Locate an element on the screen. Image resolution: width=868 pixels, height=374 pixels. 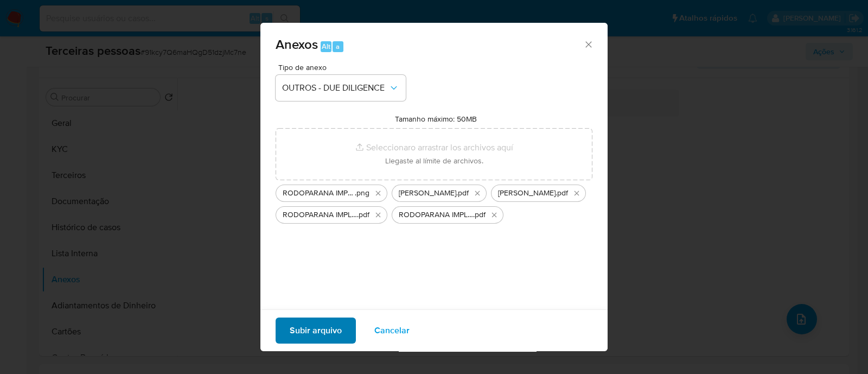
span: RODOPARANA IMPLEMENTOS RODOVIARIOS LTDA softon is located at coordinates (320, 215).